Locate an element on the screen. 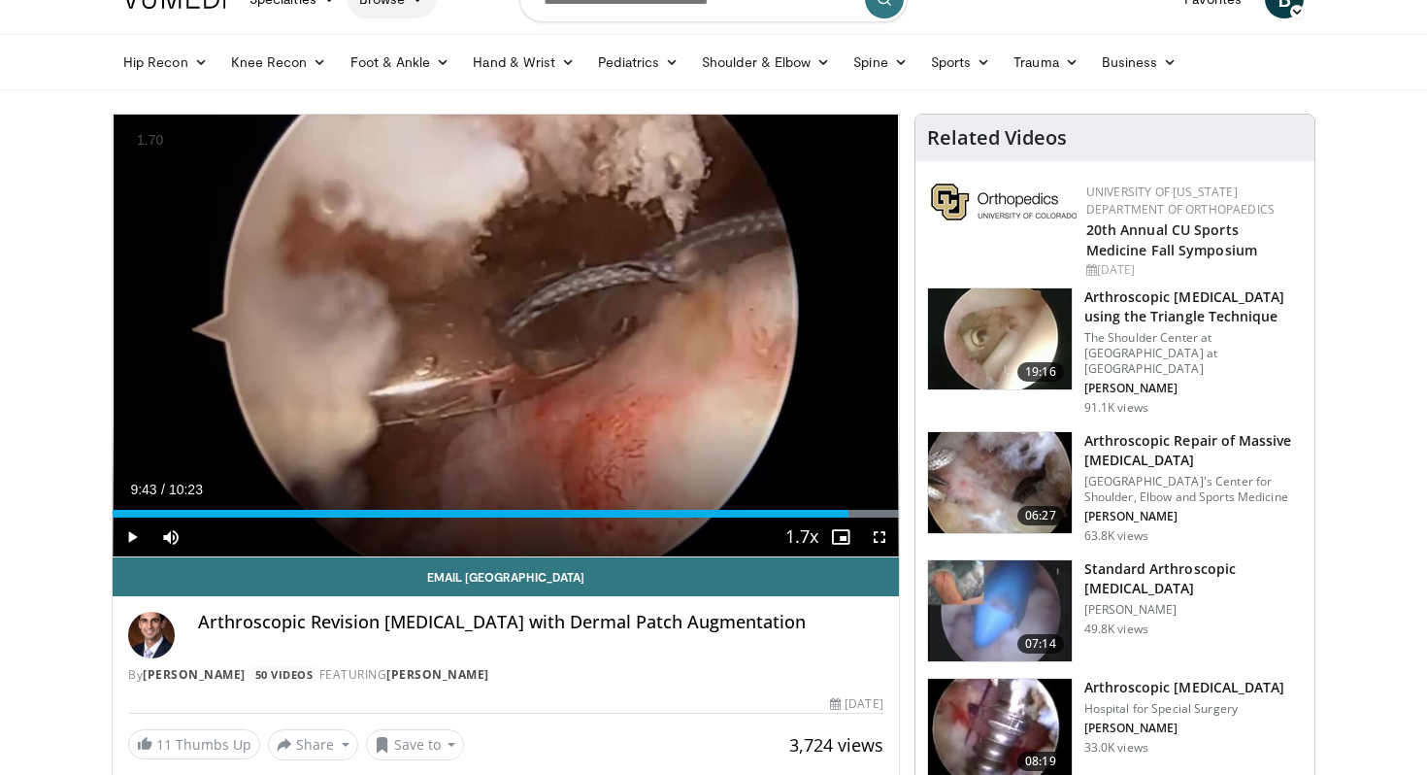  a: 50 Videos is located at coordinates (283, 674).